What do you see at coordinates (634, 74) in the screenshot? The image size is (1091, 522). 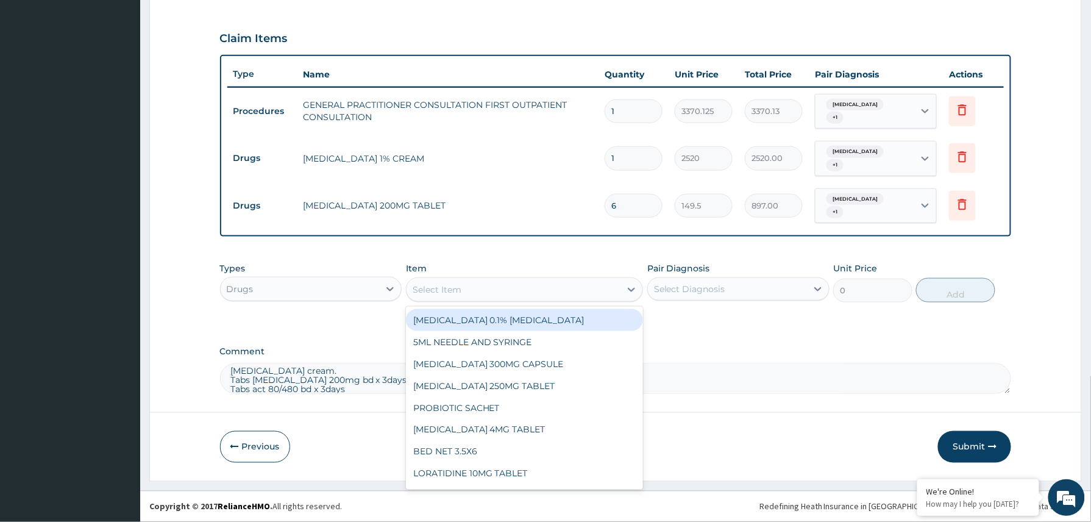 I see `th: Quantity` at bounding box center [634, 74].